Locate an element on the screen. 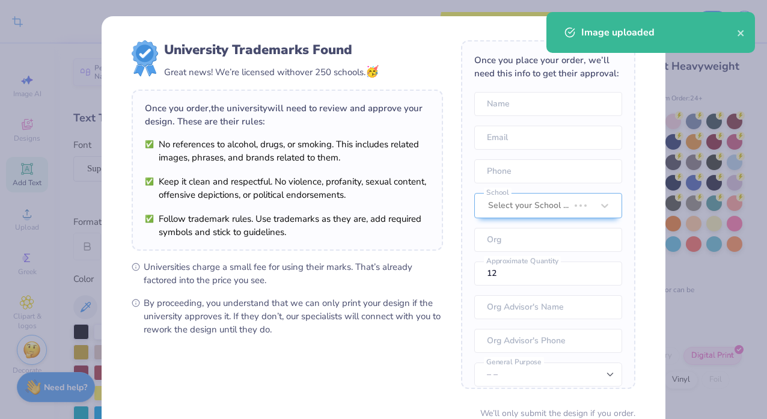  input: Email is located at coordinates (548, 138).